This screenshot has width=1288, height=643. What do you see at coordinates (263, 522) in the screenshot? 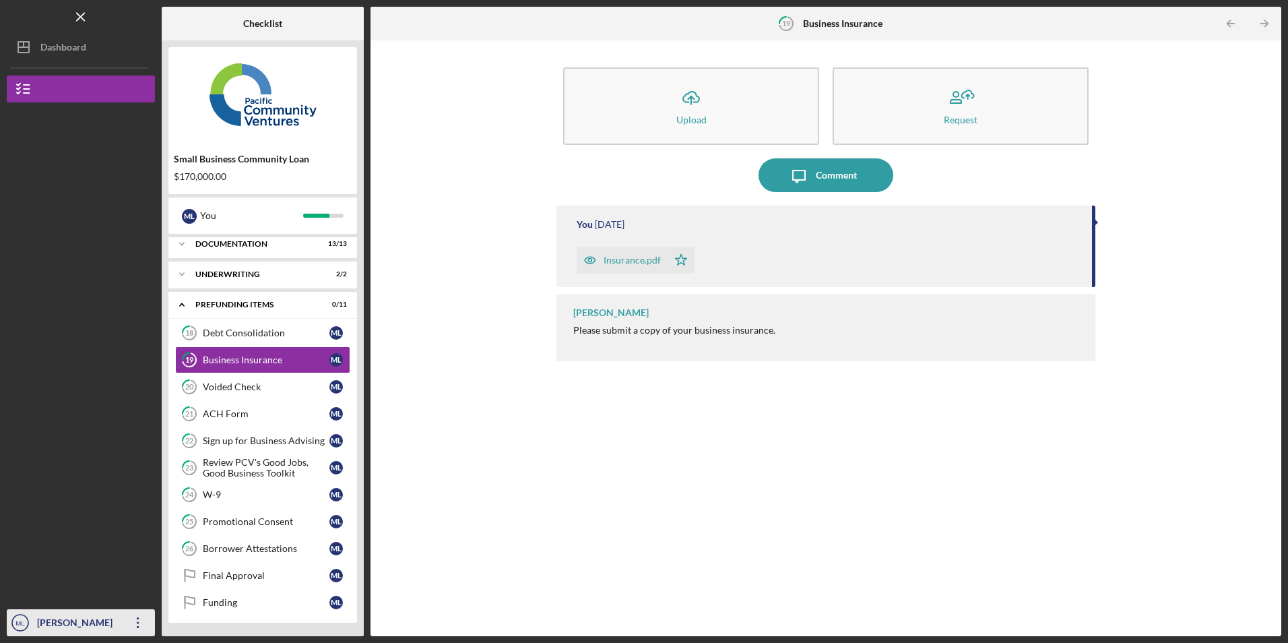
I see `a: 25Promotional ConsentML` at bounding box center [263, 522].